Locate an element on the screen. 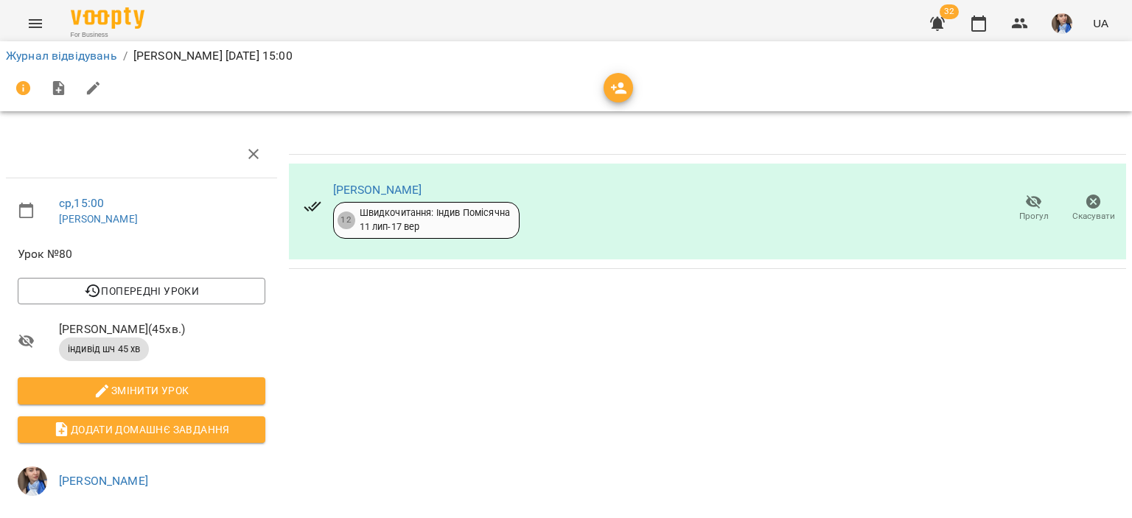 This screenshot has width=1132, height=518. span: Скасувати is located at coordinates (1094, 216).